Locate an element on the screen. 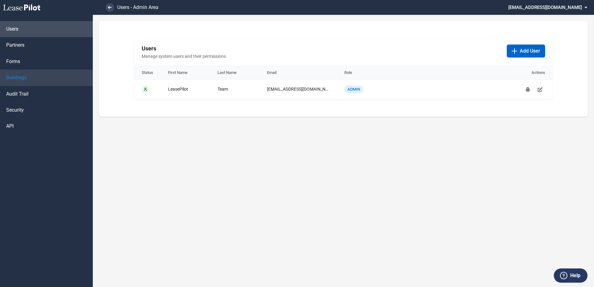  span: Audit Trail is located at coordinates (17, 94).